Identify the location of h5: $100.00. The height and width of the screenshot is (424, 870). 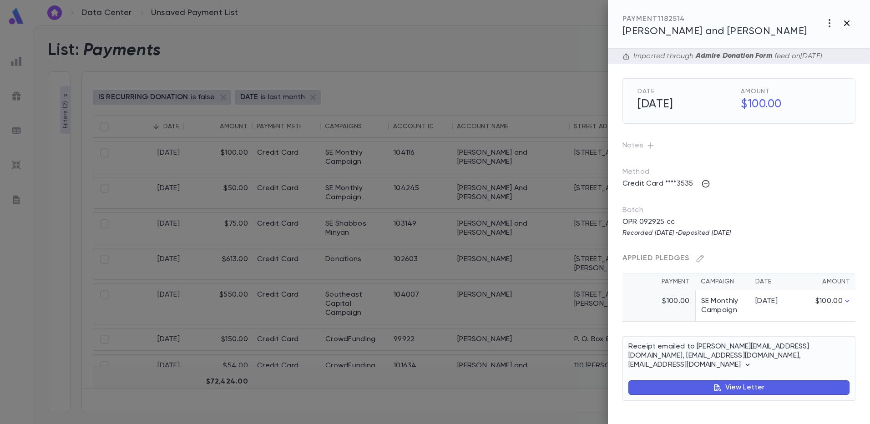
(788, 105).